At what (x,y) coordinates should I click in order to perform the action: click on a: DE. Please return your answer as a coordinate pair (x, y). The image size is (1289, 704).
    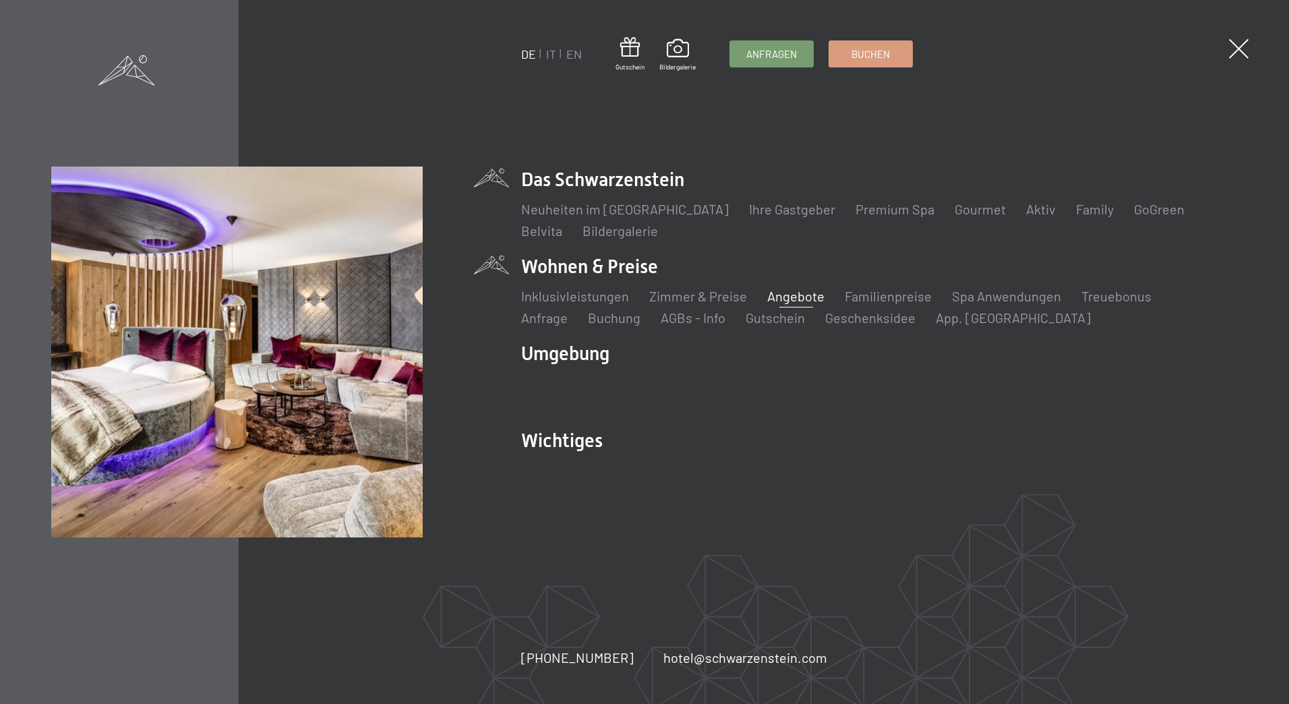
    Looking at the image, I should click on (529, 54).